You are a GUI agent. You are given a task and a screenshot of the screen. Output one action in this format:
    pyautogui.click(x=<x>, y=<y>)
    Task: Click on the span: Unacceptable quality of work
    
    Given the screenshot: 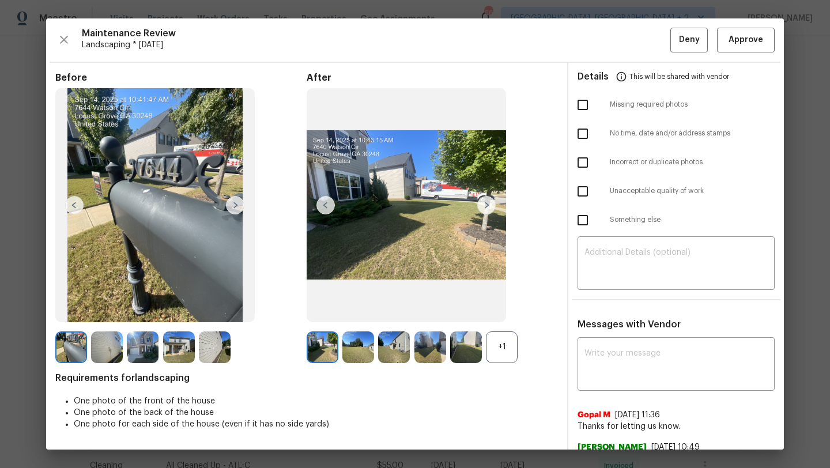 What is the action you would take?
    pyautogui.click(x=692, y=191)
    